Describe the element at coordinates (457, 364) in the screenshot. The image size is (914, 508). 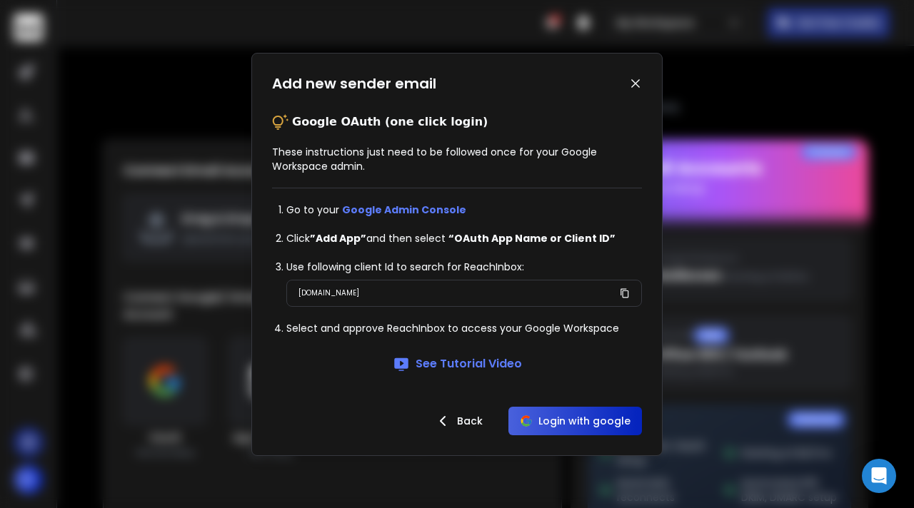
I see `a: See Tutorial Video` at that location.